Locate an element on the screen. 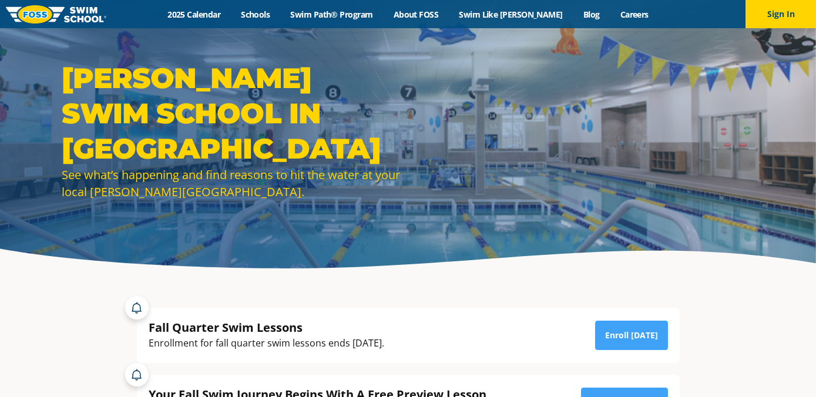  a: 2025 Calendar is located at coordinates (194, 14).